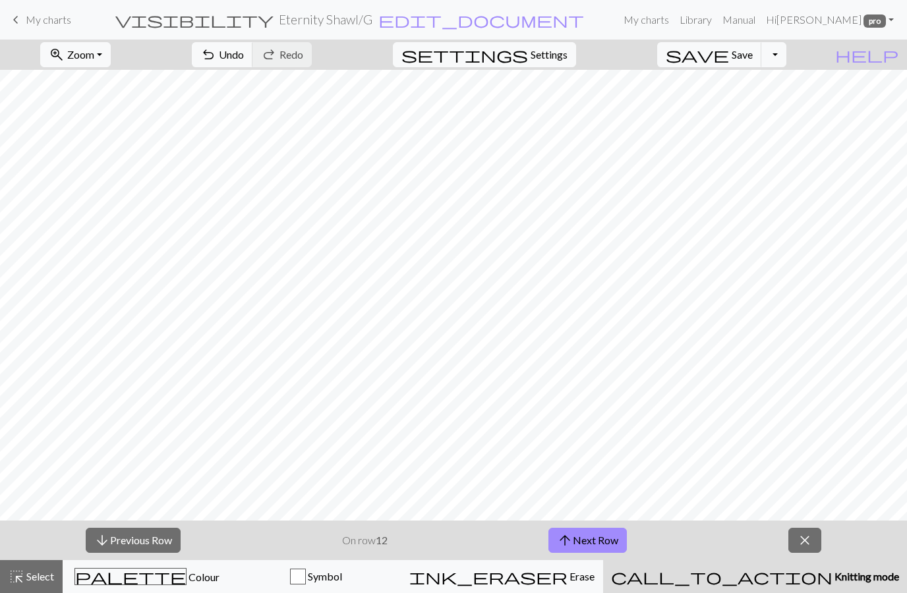  I want to click on span: help, so click(867, 55).